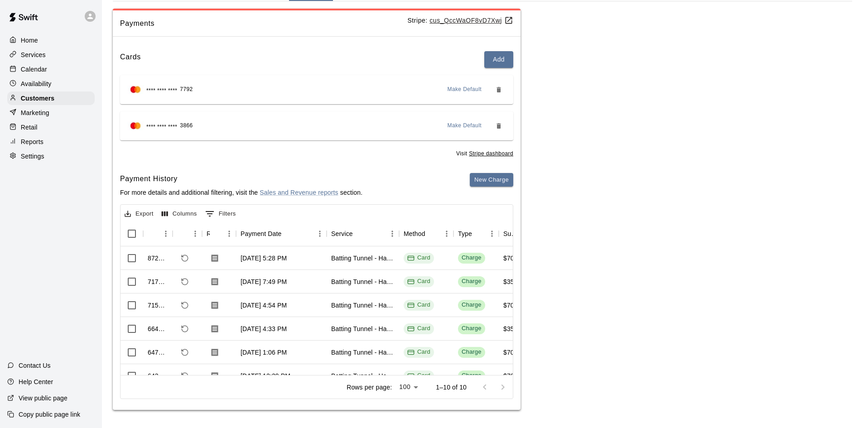 The width and height of the screenshot is (863, 428). What do you see at coordinates (299, 193) in the screenshot?
I see `a: Sales and Revenue reports` at bounding box center [299, 193].